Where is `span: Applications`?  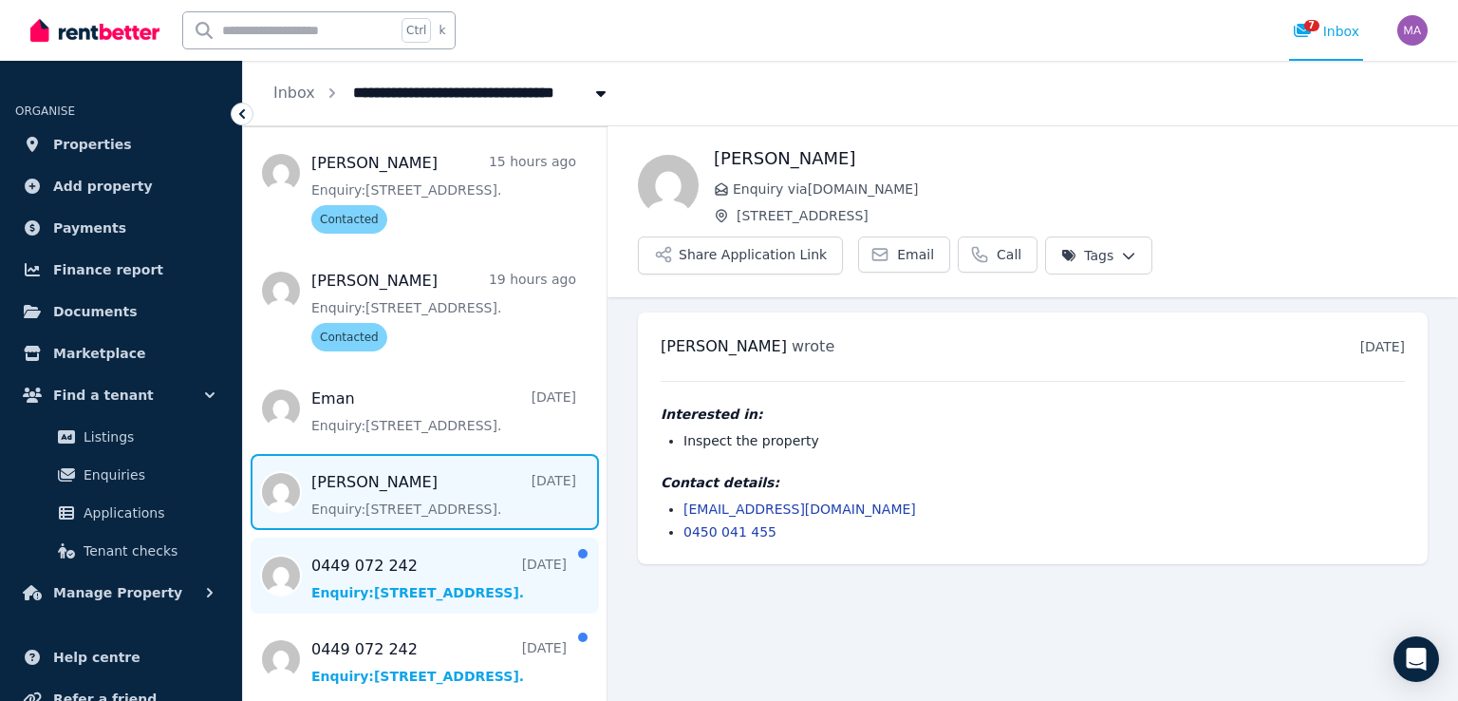
span: Applications is located at coordinates (147, 513).